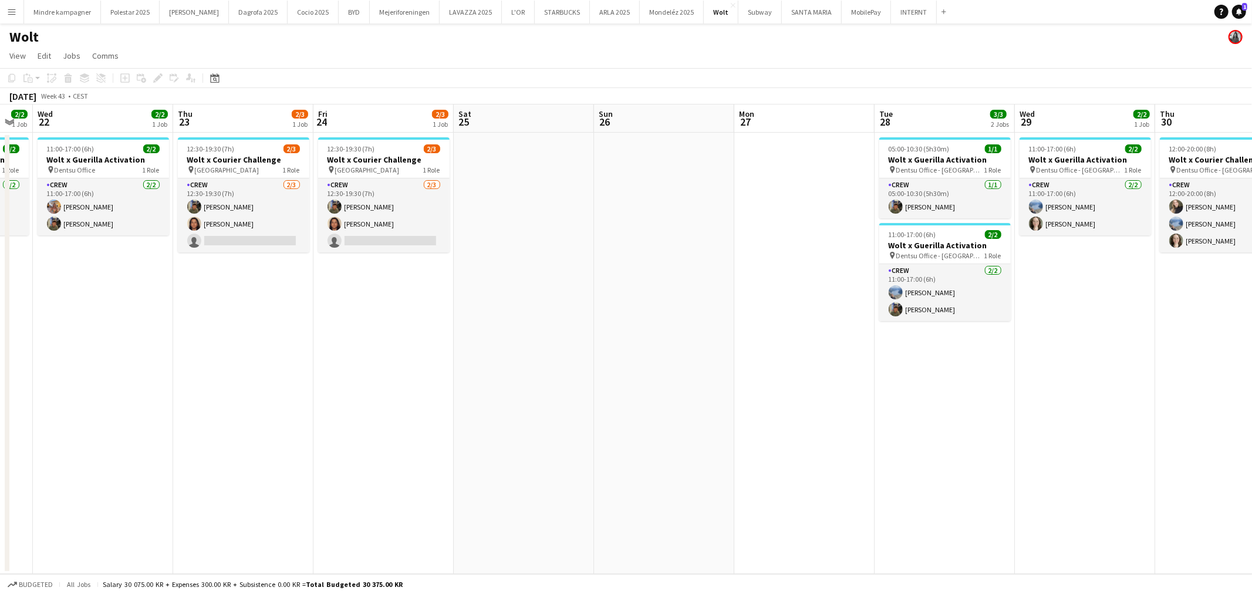 This screenshot has height=594, width=1252. I want to click on button: L'OR, so click(518, 12).